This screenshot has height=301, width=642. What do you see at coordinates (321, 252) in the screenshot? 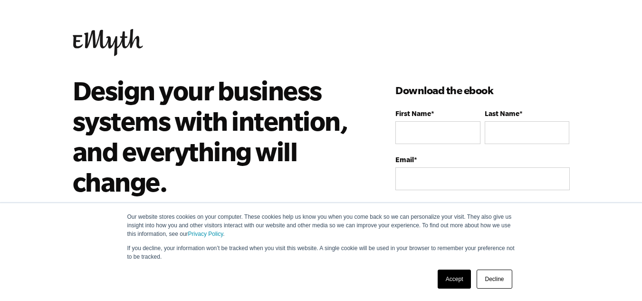
I see `p: If you decline, your information won’t be tracked when you visit this website. A single cookie wi...` at bounding box center [321, 252].